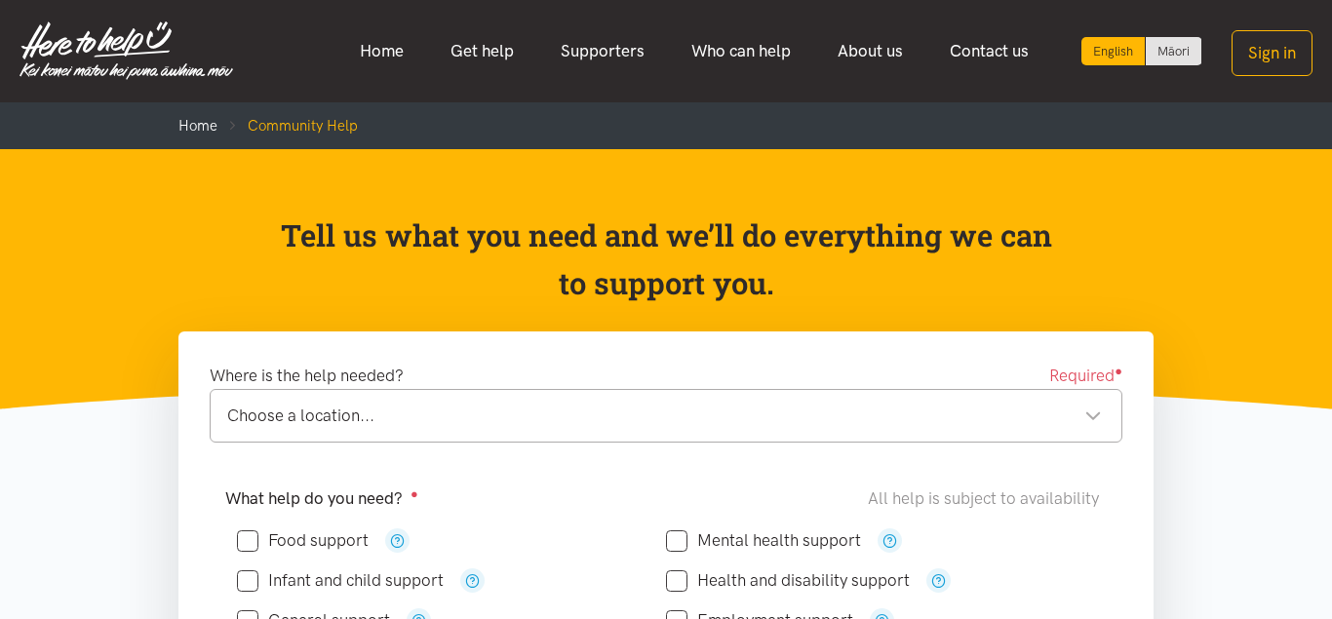  Describe the element at coordinates (482, 51) in the screenshot. I see `a: Get help` at that location.